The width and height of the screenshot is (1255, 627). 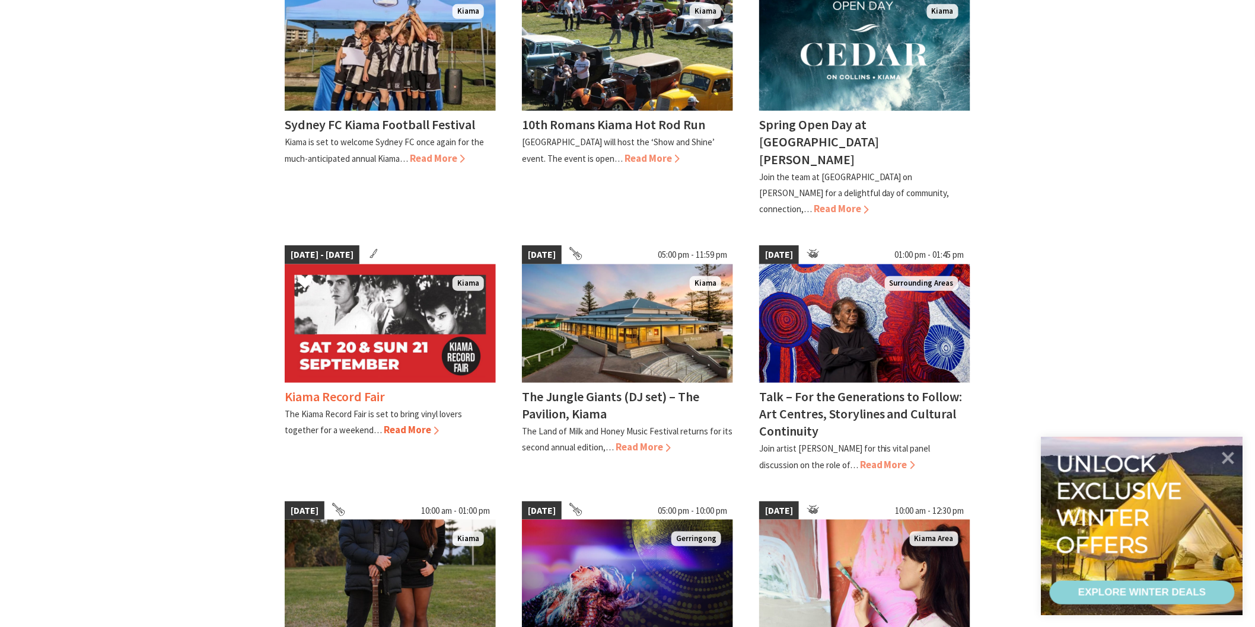 What do you see at coordinates (934, 539) in the screenshot?
I see `span: Kiama Area` at bounding box center [934, 539].